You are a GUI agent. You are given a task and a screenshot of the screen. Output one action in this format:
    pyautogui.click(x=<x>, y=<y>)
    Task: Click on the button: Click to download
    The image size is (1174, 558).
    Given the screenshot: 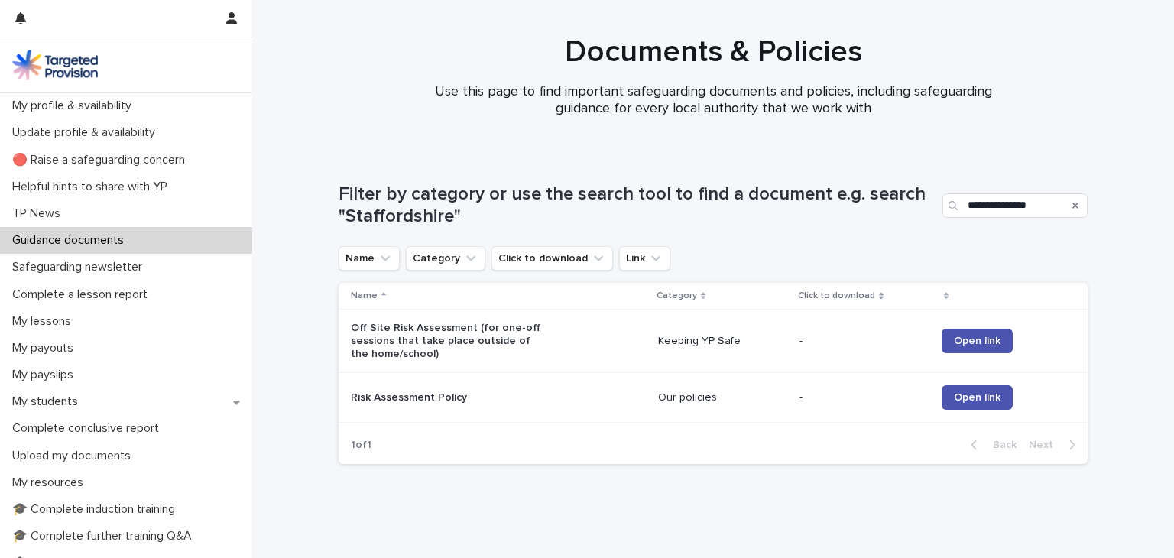 What is the action you would take?
    pyautogui.click(x=552, y=258)
    